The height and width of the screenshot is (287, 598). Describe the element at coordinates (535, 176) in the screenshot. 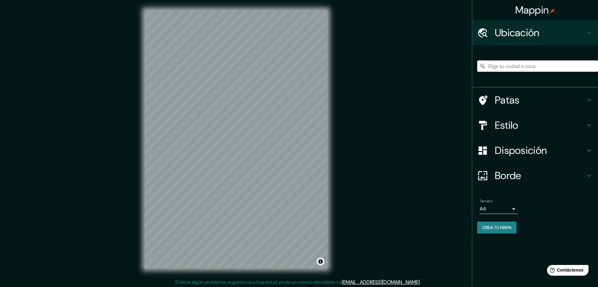

I see `div: Borde` at that location.